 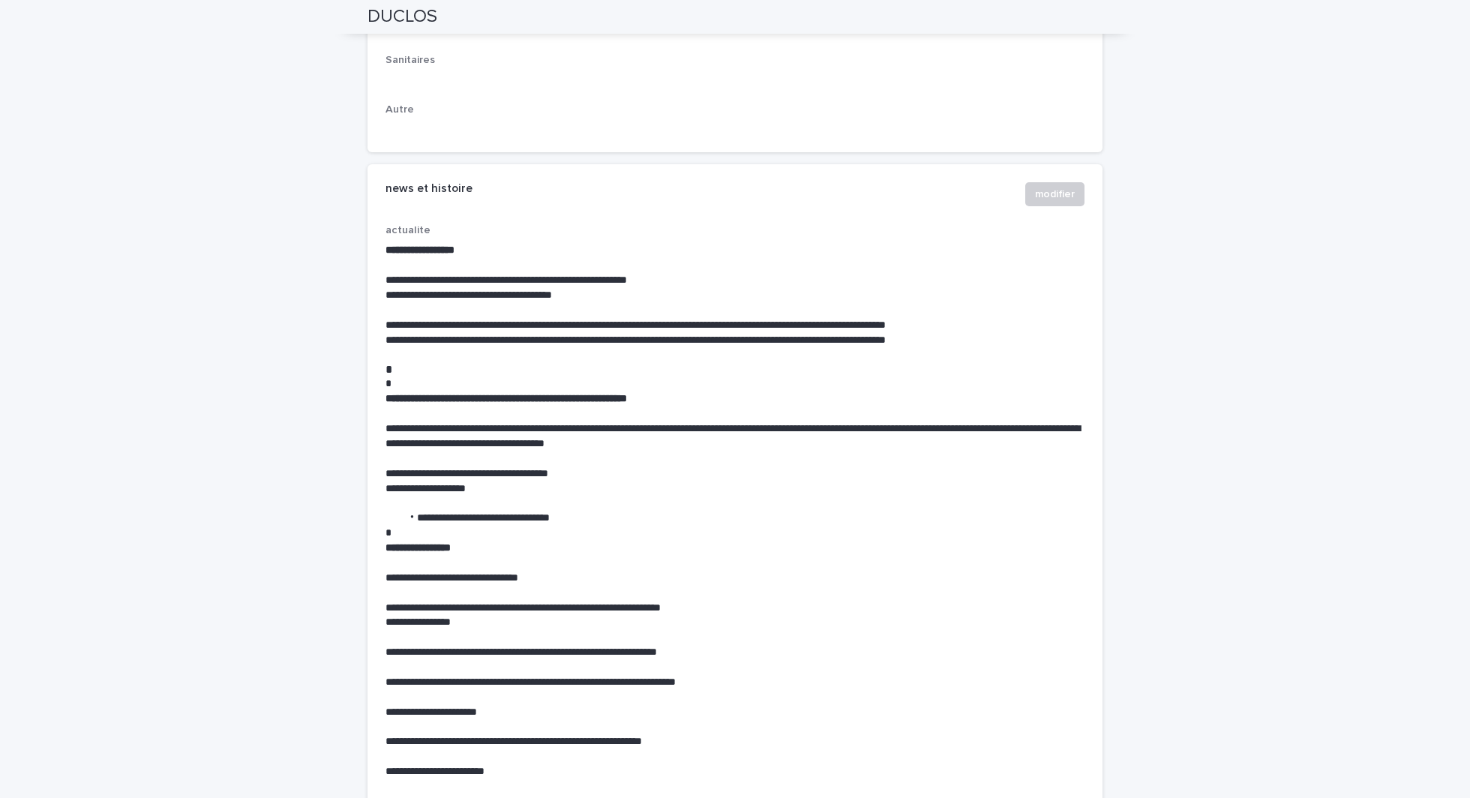 What do you see at coordinates (410, 60) in the screenshot?
I see `span: Sanitaires` at bounding box center [410, 60].